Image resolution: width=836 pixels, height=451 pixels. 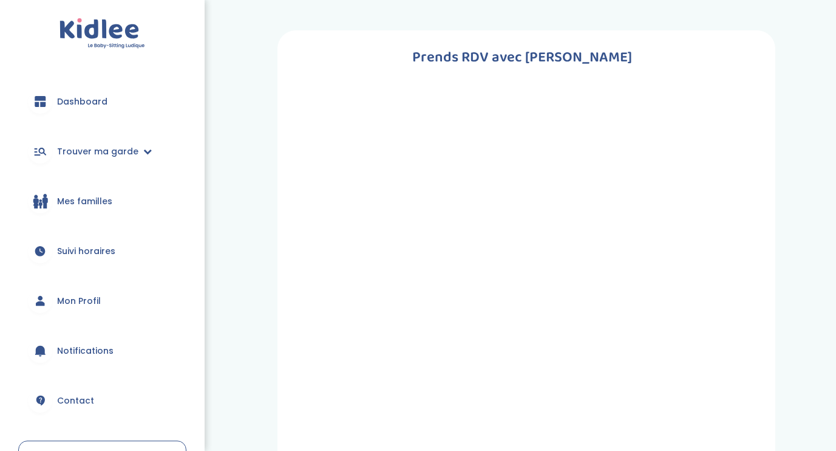 What do you see at coordinates (86, 251) in the screenshot?
I see `span: Suivi horaires` at bounding box center [86, 251].